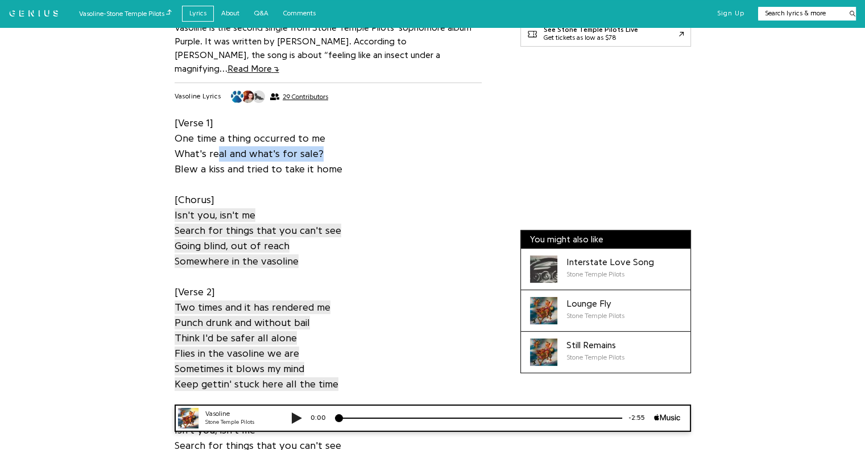 The height and width of the screenshot is (450, 865). I want to click on button: 29 Contributors, so click(279, 97).